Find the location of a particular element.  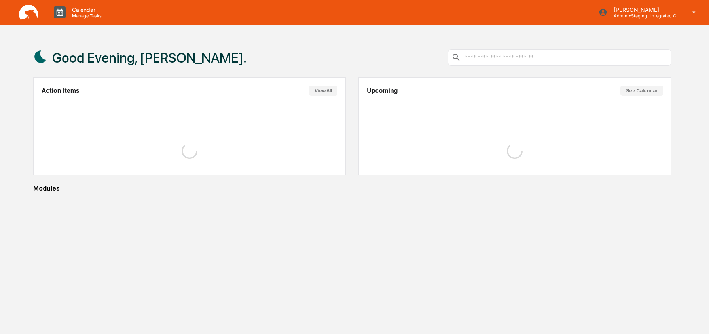

button: See Calendar is located at coordinates (642, 91).